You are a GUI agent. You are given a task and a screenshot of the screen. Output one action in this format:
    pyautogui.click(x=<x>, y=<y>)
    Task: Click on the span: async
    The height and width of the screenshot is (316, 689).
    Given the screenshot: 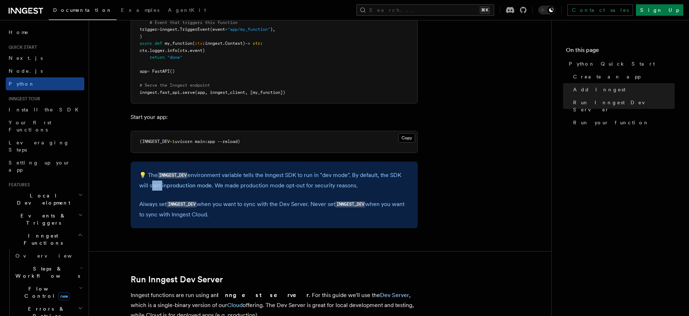 What is the action you would take?
    pyautogui.click(x=146, y=43)
    